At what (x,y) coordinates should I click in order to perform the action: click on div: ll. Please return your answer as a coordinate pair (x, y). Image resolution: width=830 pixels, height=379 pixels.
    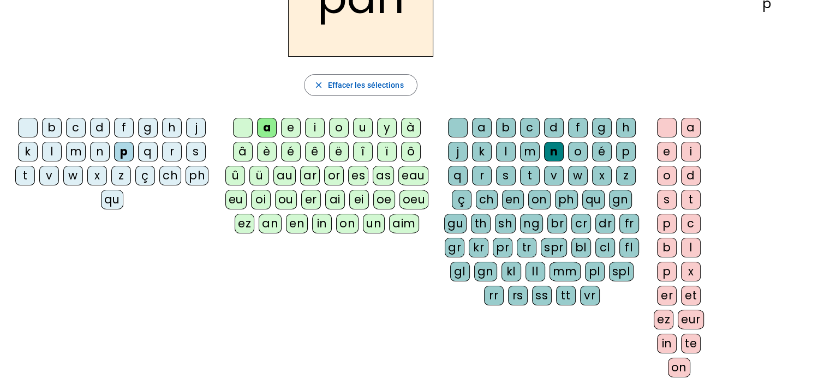
    Looking at the image, I should click on (535, 272).